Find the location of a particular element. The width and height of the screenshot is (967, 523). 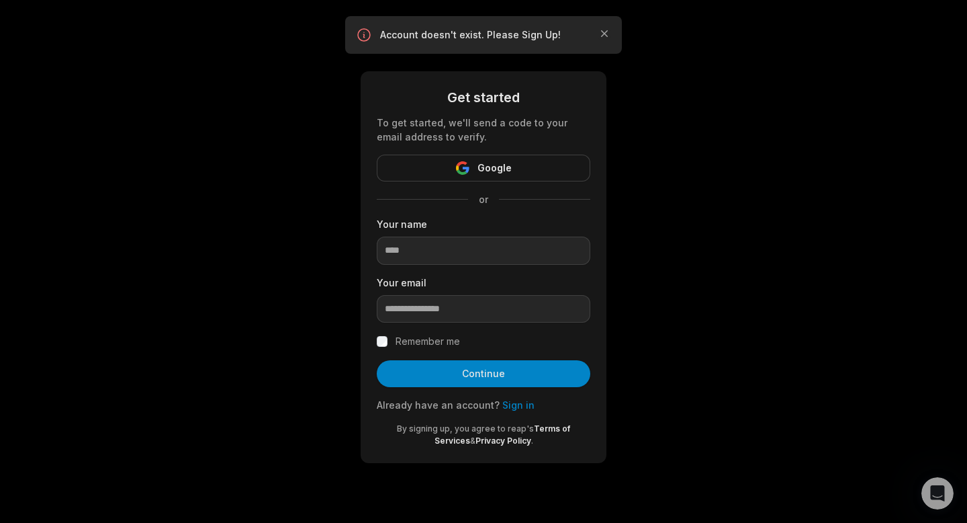

label: Your email is located at coordinates (484, 282).